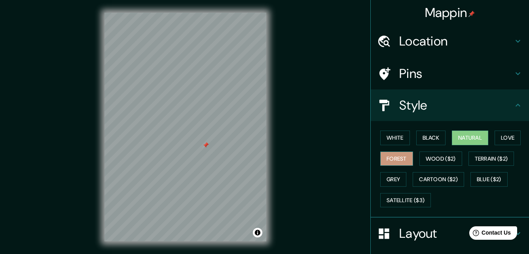  Describe the element at coordinates (470, 138) in the screenshot. I see `button: Natural` at that location.